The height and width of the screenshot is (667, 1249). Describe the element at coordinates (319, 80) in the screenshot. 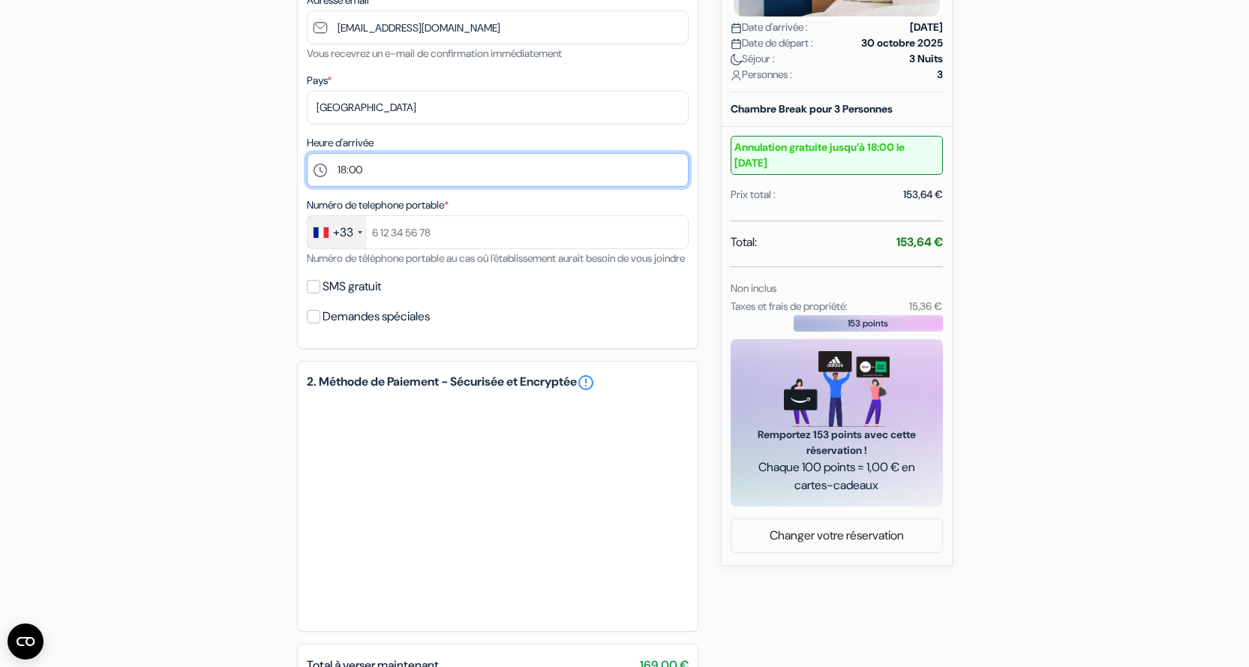

I see `label: Pays` at that location.